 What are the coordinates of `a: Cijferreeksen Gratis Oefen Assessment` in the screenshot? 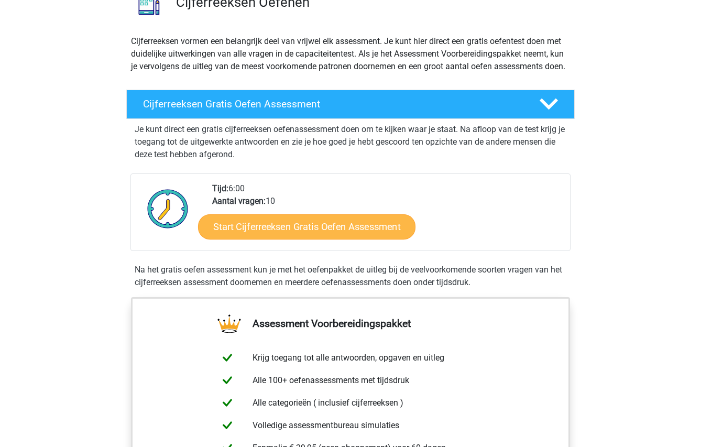 It's located at (350, 104).